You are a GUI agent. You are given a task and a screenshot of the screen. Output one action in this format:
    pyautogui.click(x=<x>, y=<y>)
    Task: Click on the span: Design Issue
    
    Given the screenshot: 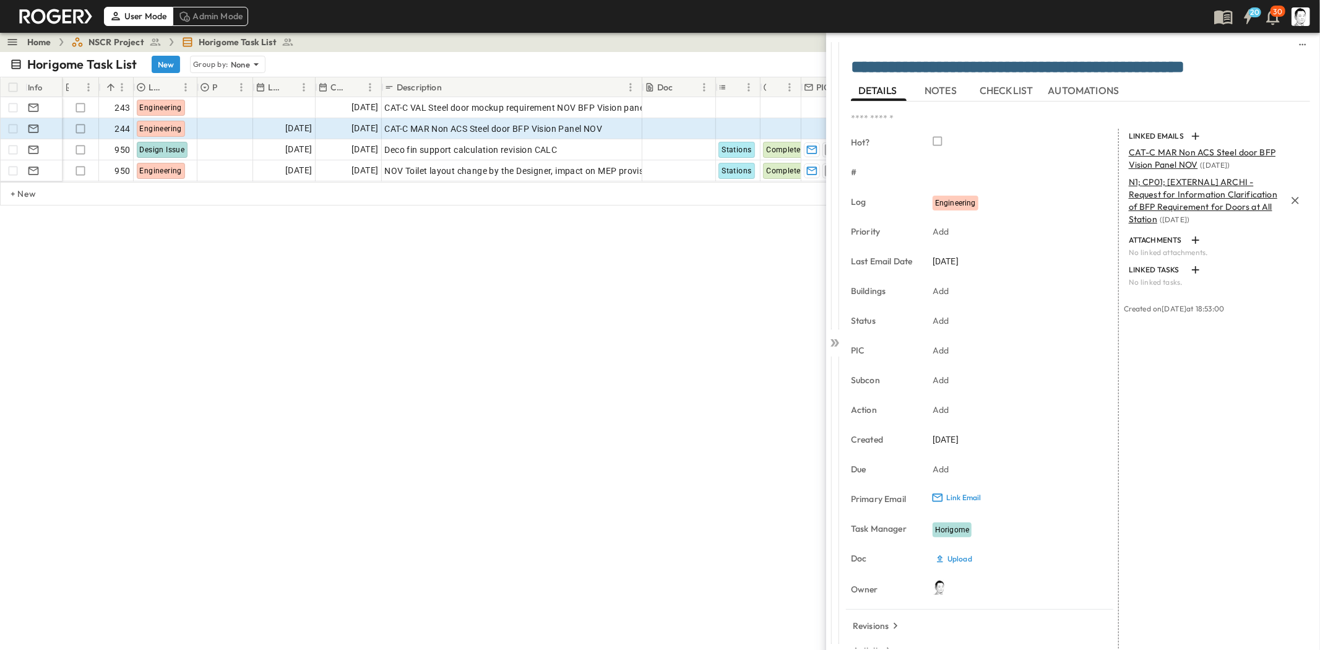 What is the action you would take?
    pyautogui.click(x=162, y=150)
    